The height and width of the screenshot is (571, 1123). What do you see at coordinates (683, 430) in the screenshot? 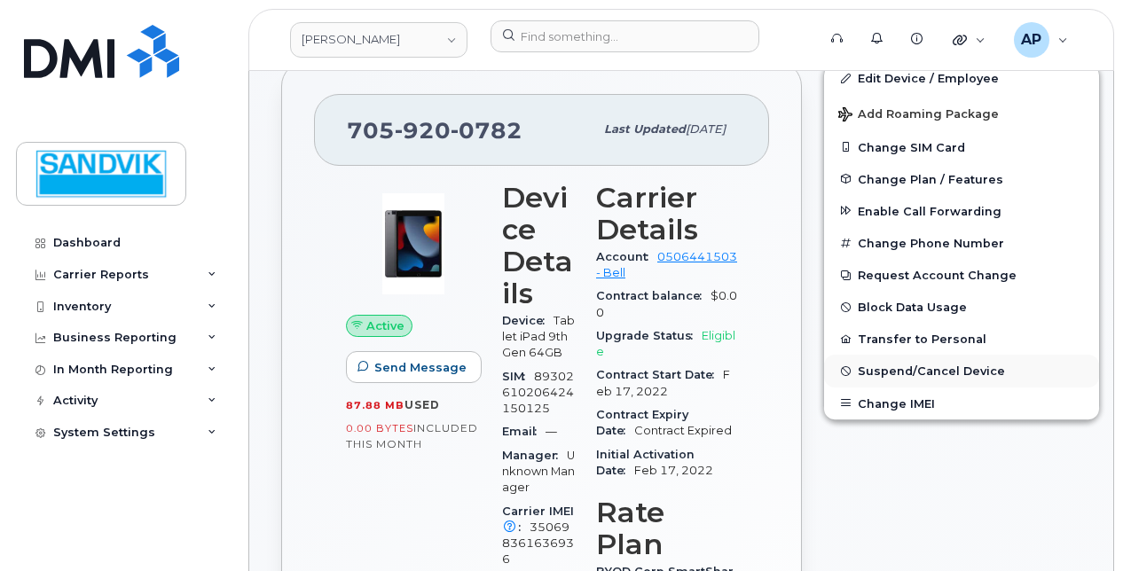
I see `span: Contract Expired` at bounding box center [683, 430].